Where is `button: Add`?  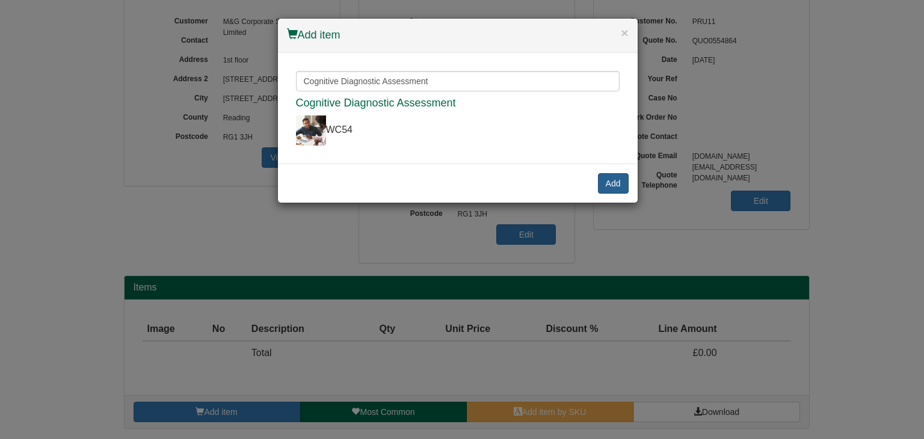
button: Add is located at coordinates (613, 183).